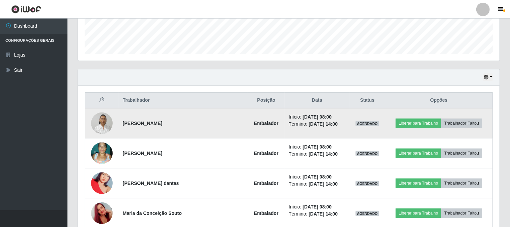 The height and width of the screenshot is (227, 510). Describe the element at coordinates (183, 101) in the screenshot. I see `th: Trabalhador` at that location.